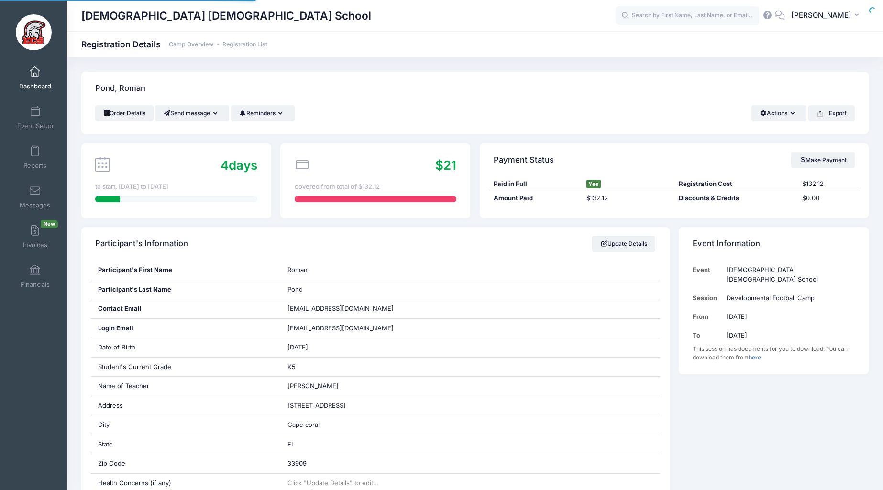 This screenshot has width=883, height=490. Describe the element at coordinates (186, 270) in the screenshot. I see `div: Participant's First Name` at that location.